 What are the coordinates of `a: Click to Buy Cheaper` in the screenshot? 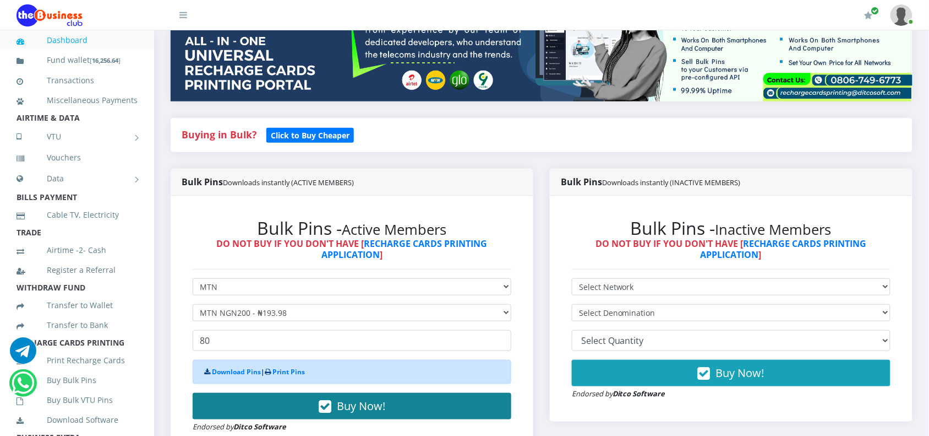 It's located at (310, 134).